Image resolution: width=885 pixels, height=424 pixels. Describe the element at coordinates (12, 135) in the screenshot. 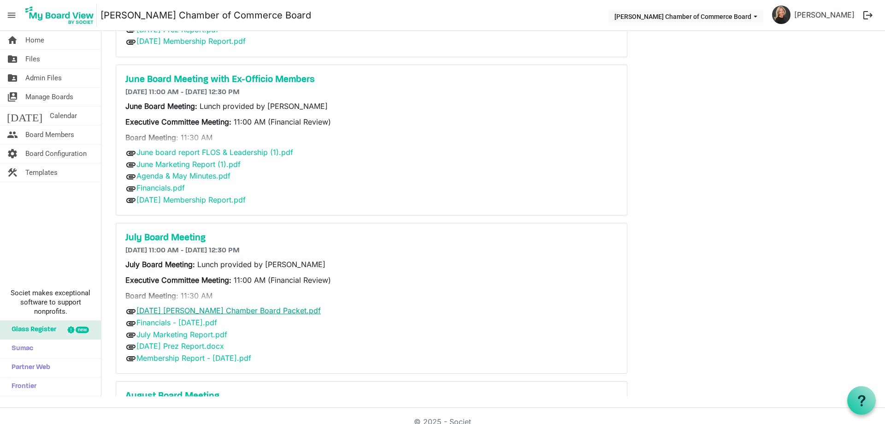

I see `span: people` at that location.